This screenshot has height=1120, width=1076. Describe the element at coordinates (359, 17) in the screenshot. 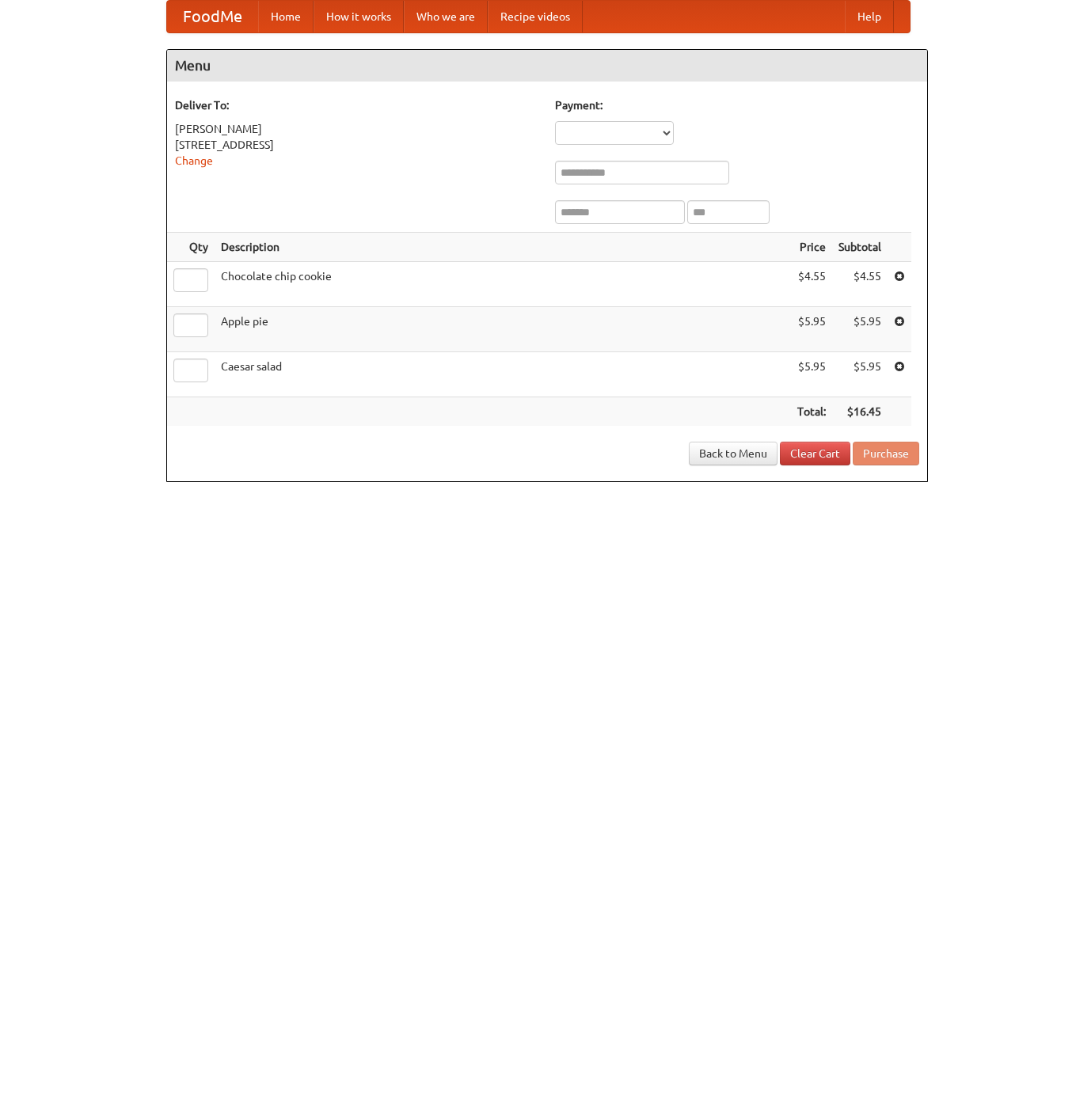

I see `a: How it works` at that location.